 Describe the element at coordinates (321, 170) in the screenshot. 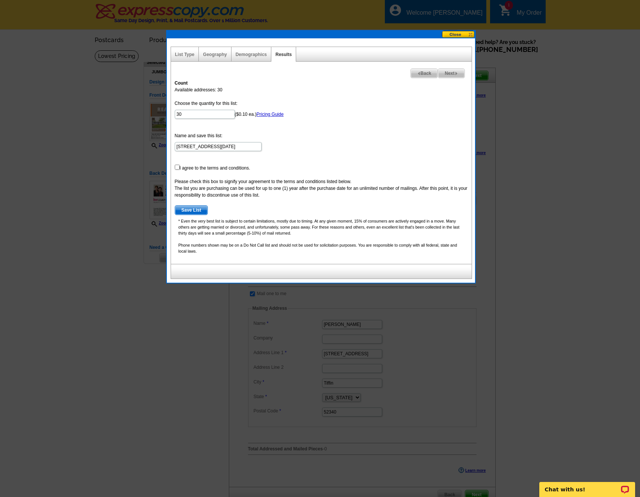

I see `div: Available addresses: 30` at that location.